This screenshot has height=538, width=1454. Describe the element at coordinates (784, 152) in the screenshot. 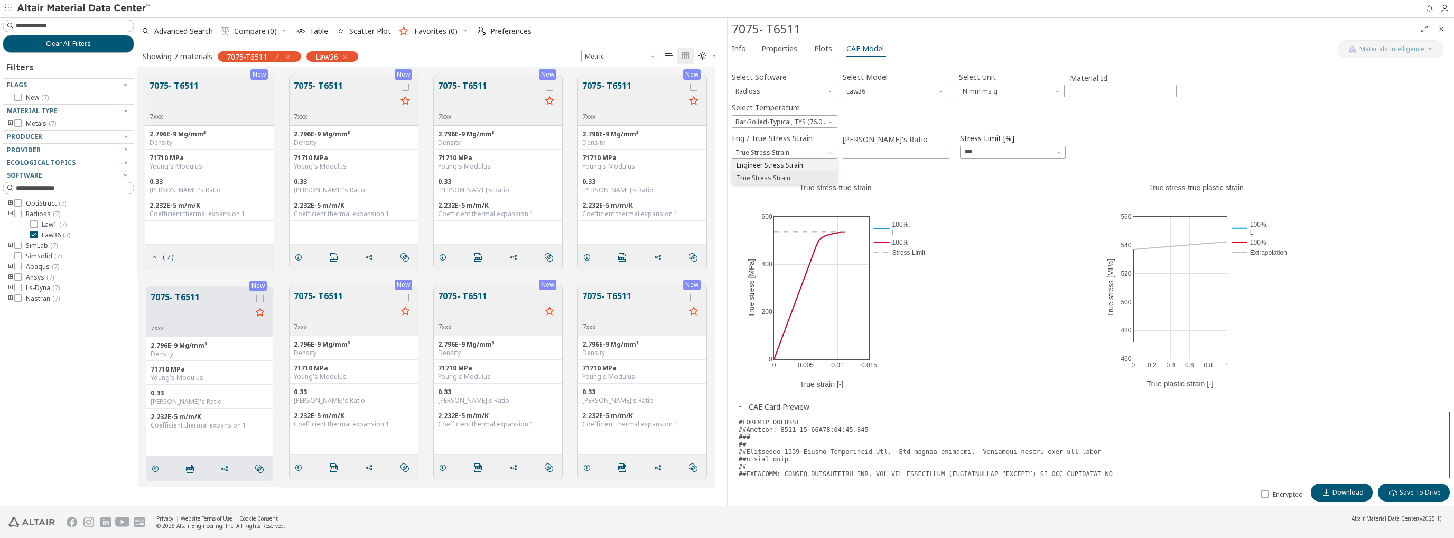

I see `div: Eng / True Stress Strain` at that location.